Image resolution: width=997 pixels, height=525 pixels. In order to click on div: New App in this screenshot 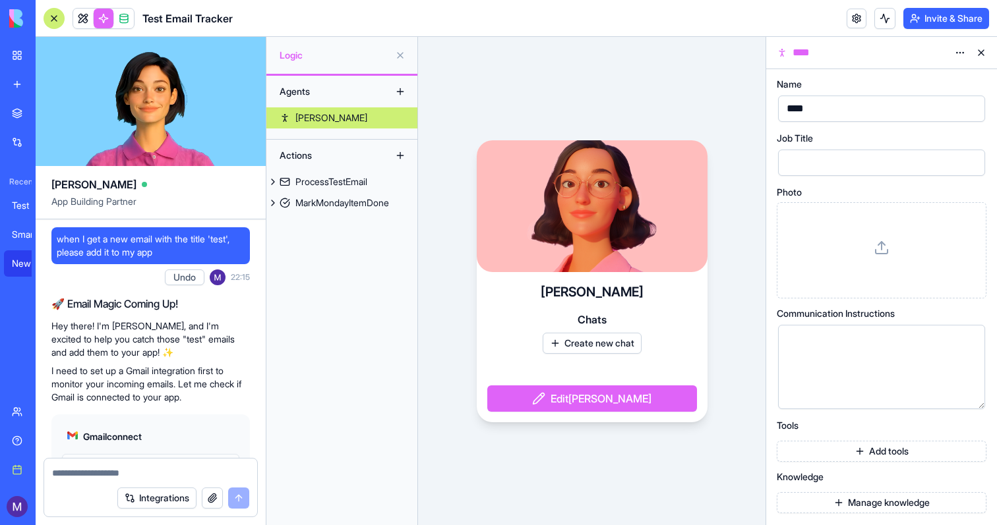, I will do `click(30, 264)`.